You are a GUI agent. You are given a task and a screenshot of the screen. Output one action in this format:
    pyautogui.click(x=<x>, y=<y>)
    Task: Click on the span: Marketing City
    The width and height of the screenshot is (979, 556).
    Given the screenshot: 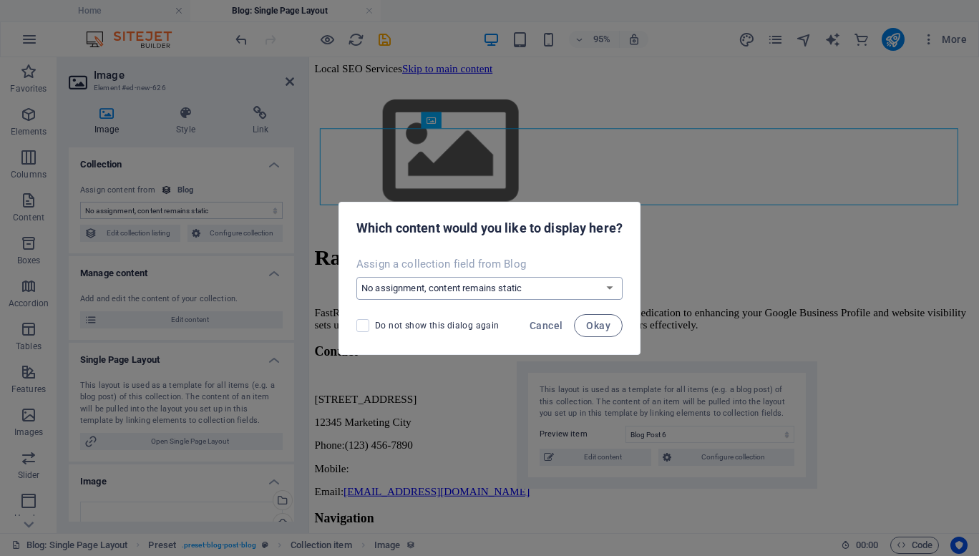 What is the action you would take?
    pyautogui.click(x=72, y=384)
    